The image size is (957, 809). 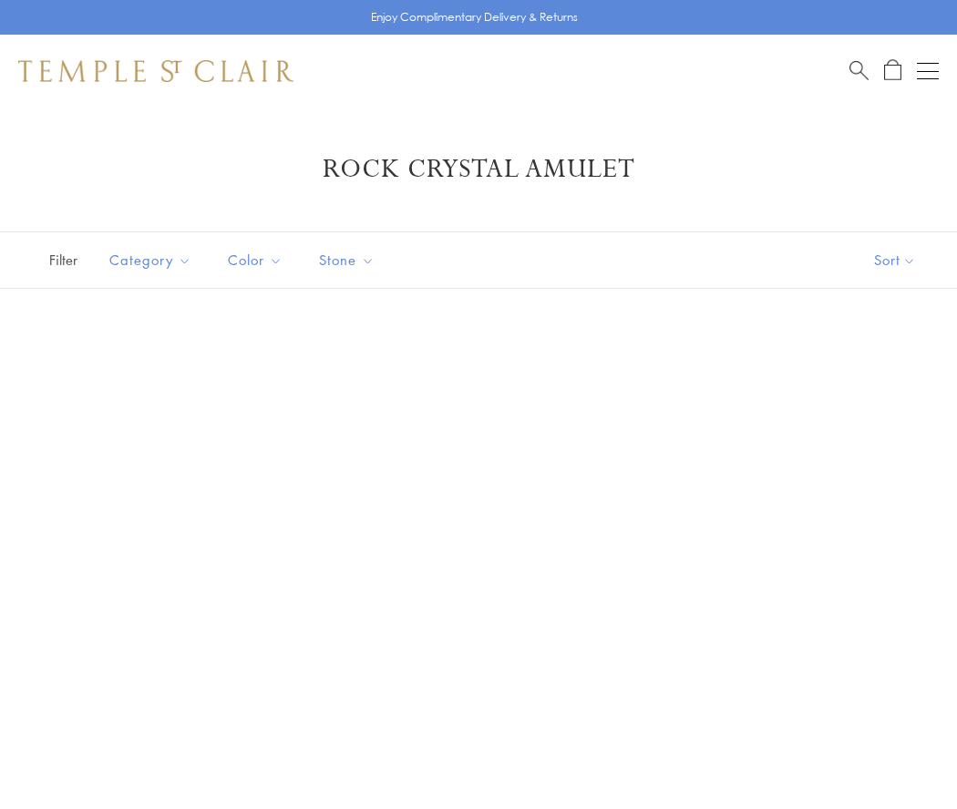 What do you see at coordinates (349, 260) in the screenshot?
I see `span: Stone` at bounding box center [349, 260].